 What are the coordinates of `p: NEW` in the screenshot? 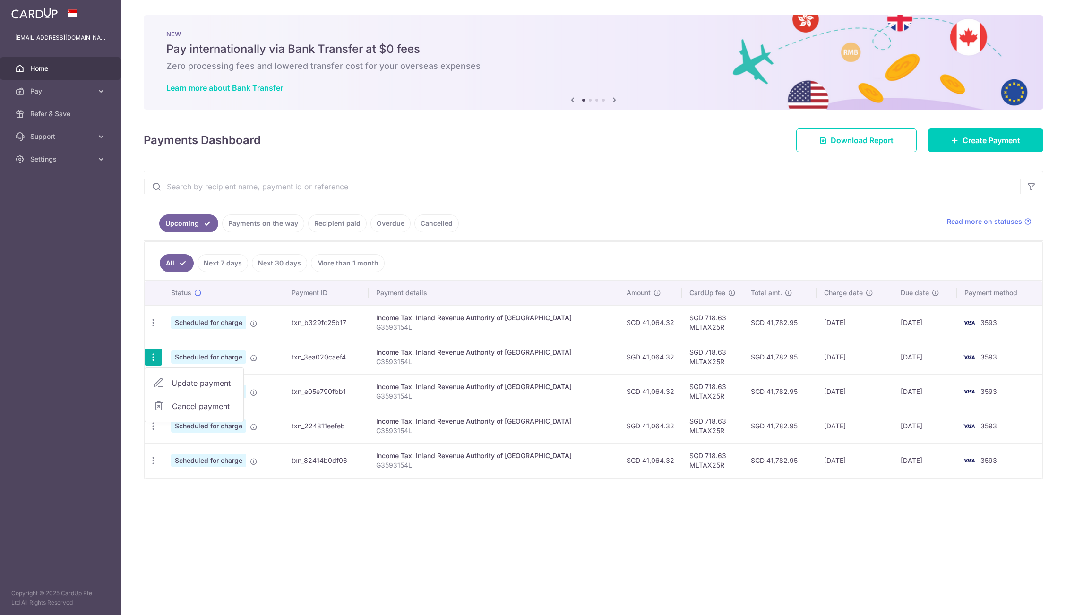 It's located at (593, 34).